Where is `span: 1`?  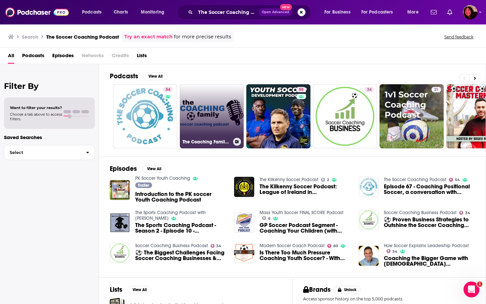
span: 1 is located at coordinates (480, 285).